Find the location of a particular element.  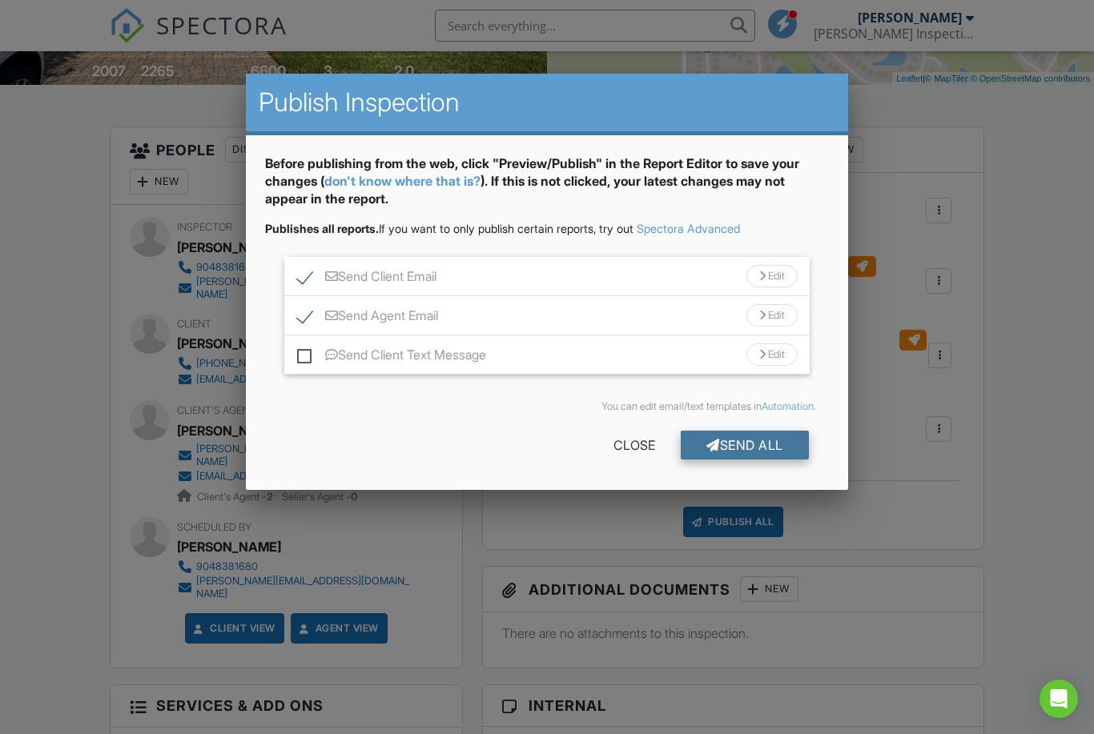

div: Before publishing from the web, click "Preview/Publish" in the Report Editor to save your changes... is located at coordinates (546, 187).